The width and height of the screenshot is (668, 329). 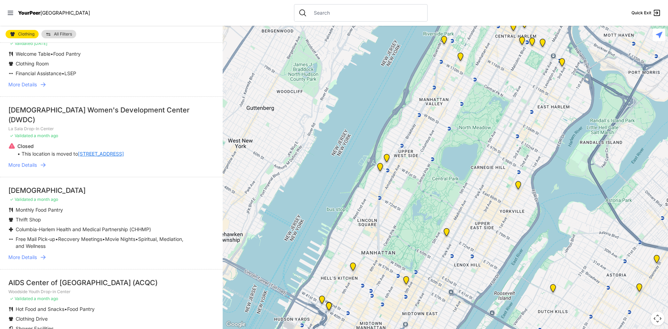 What do you see at coordinates (29, 13) in the screenshot?
I see `span: YourPeer` at bounding box center [29, 13].